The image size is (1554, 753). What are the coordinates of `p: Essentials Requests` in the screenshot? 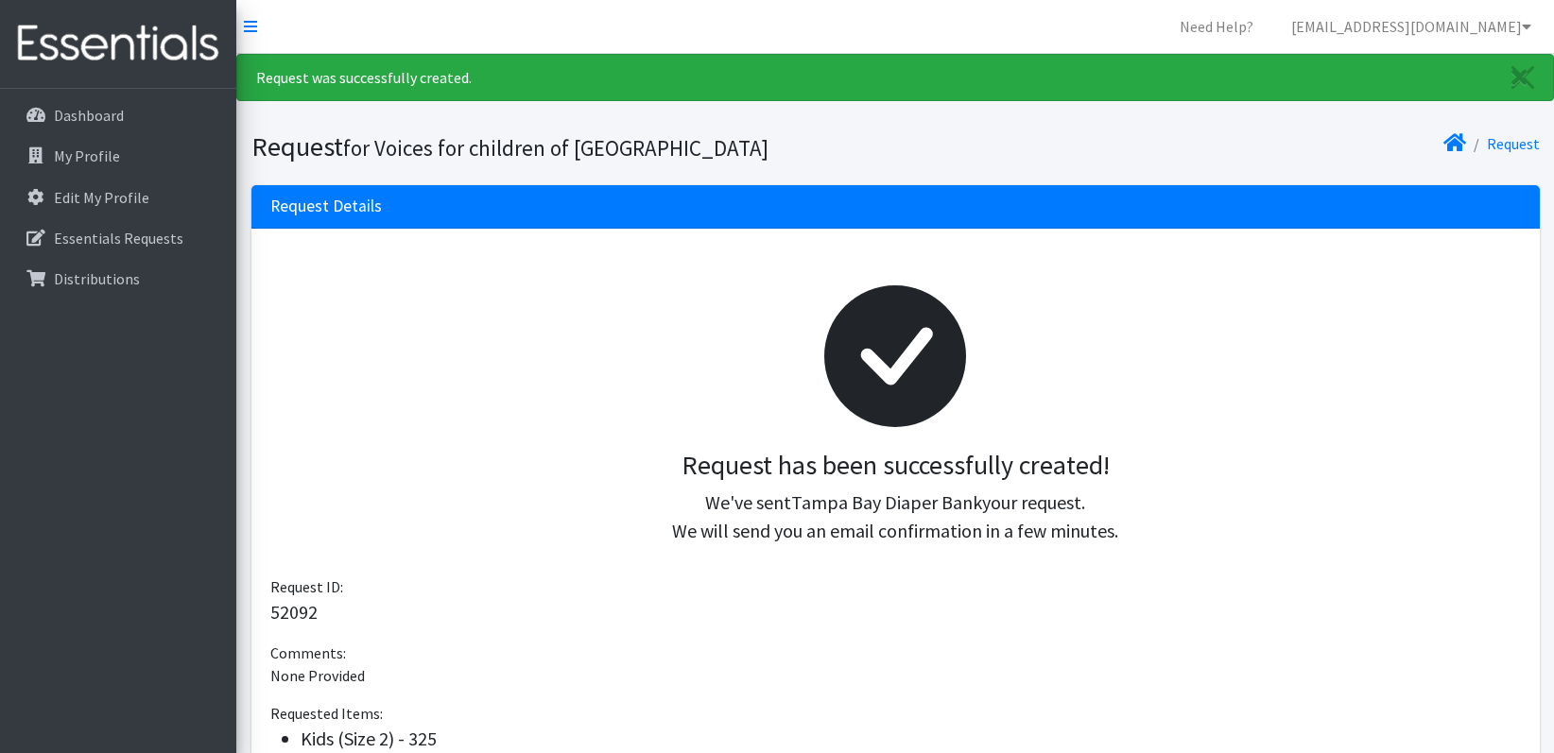 It's located at (118, 238).